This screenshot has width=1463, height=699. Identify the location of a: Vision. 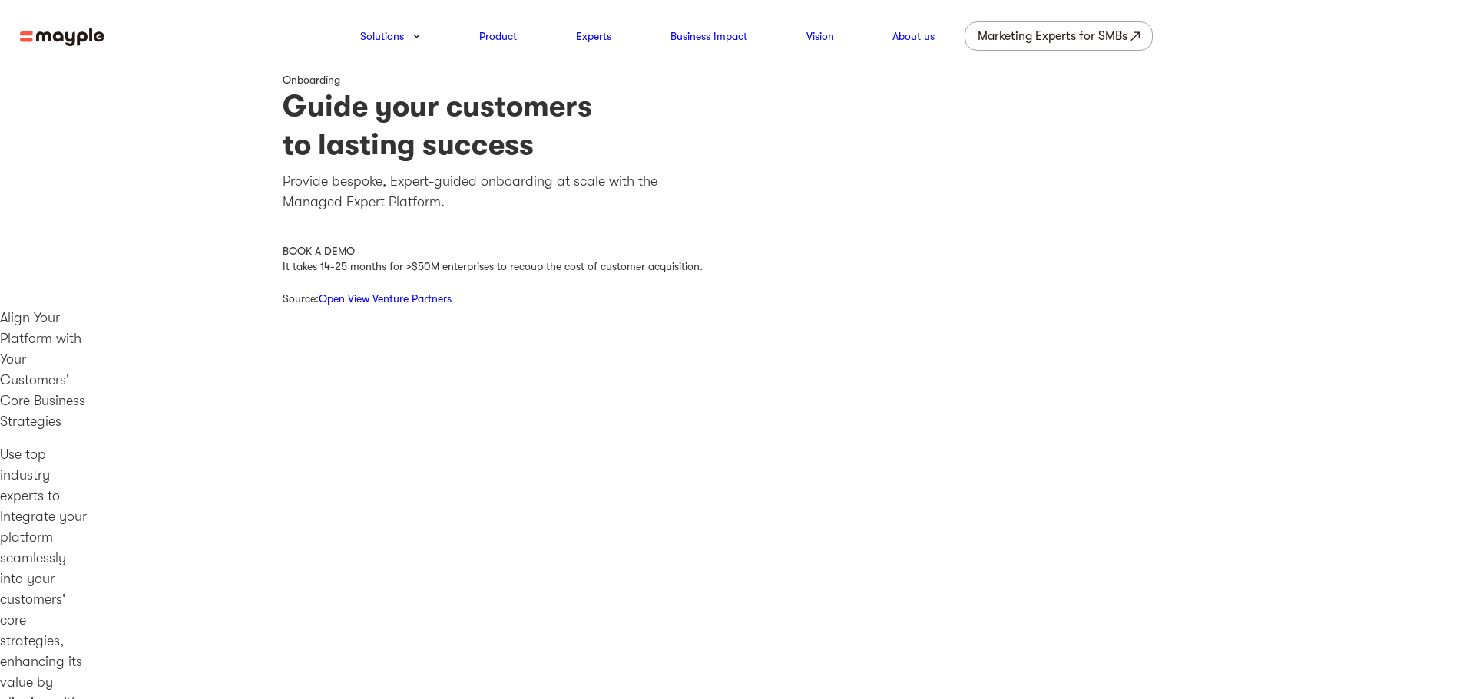
(820, 36).